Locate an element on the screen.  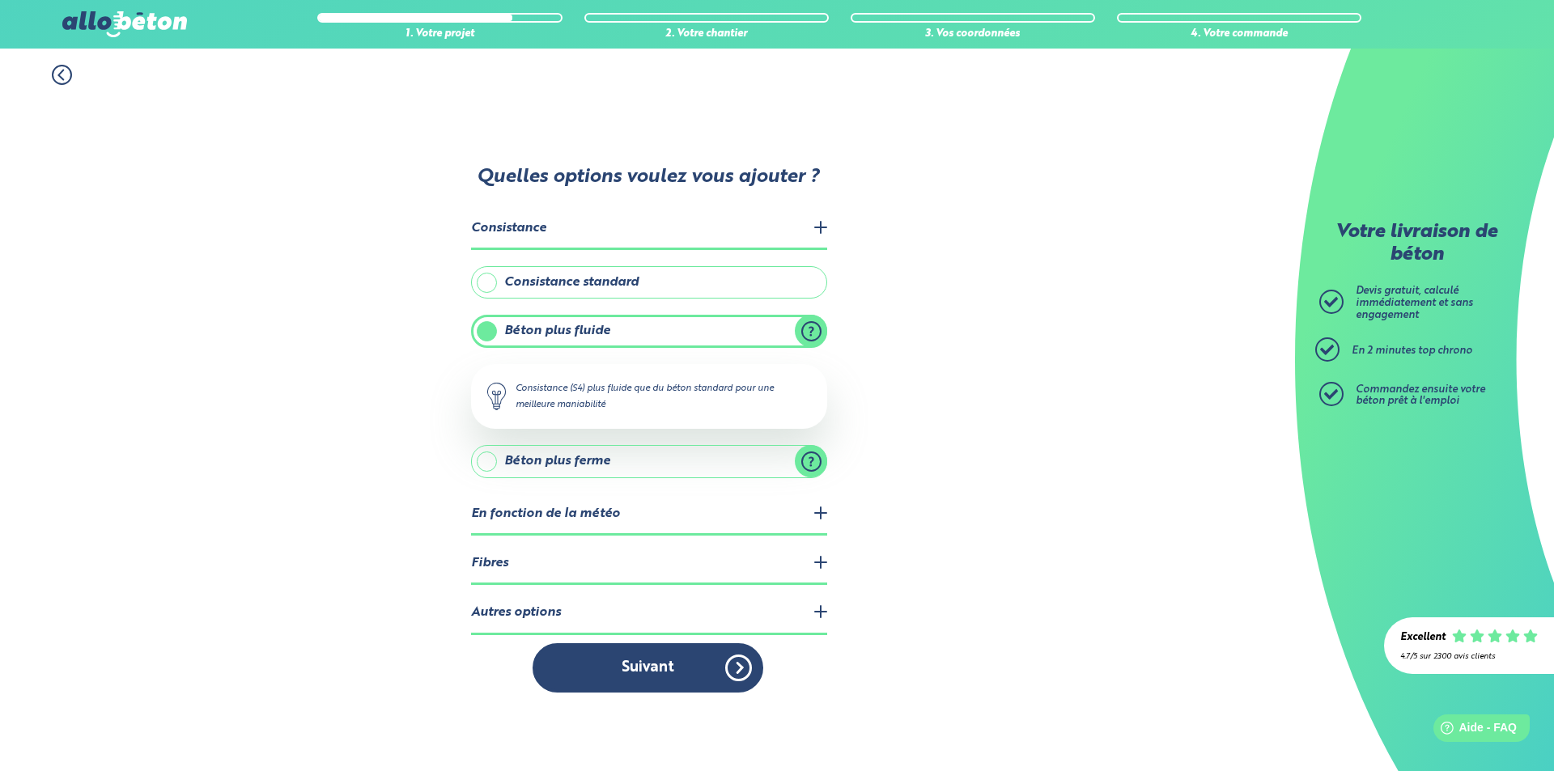
p: Votre livraison de béton is located at coordinates (1416, 244).